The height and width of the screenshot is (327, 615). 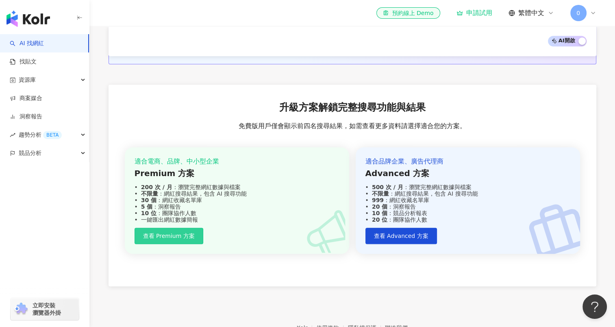 I want to click on button: 查看 Advanced 方案, so click(x=401, y=236).